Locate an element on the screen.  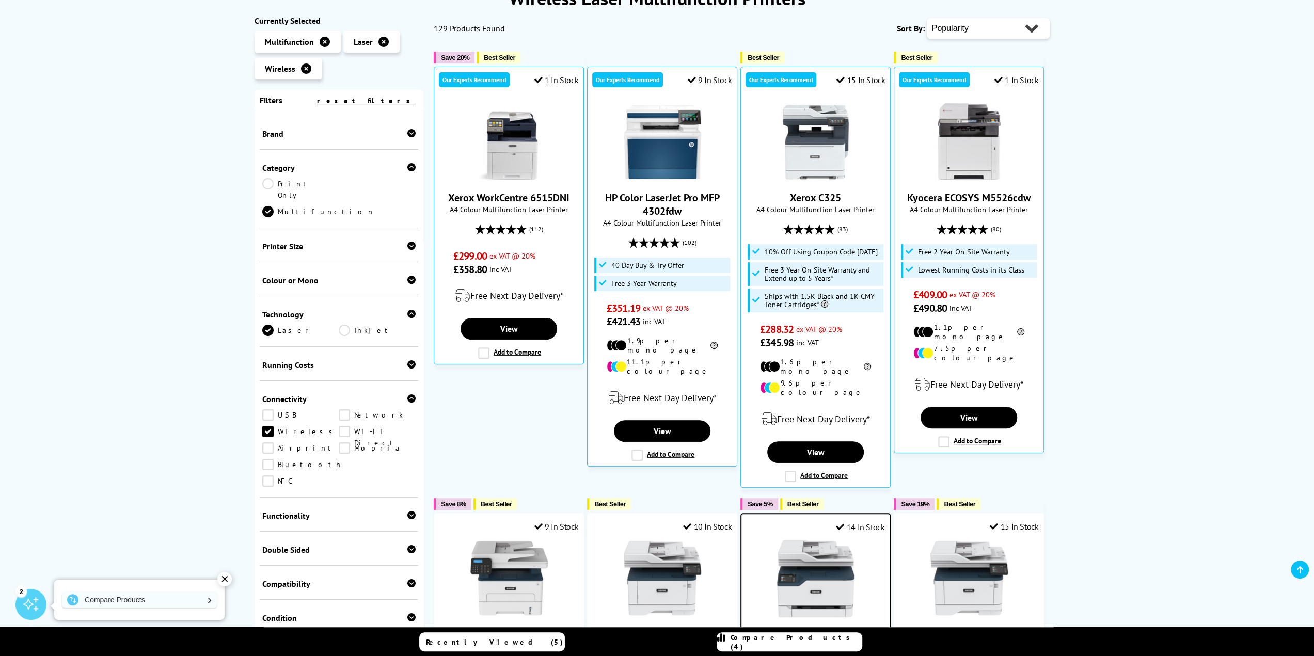
img: Xerox B305 is located at coordinates (969, 578).